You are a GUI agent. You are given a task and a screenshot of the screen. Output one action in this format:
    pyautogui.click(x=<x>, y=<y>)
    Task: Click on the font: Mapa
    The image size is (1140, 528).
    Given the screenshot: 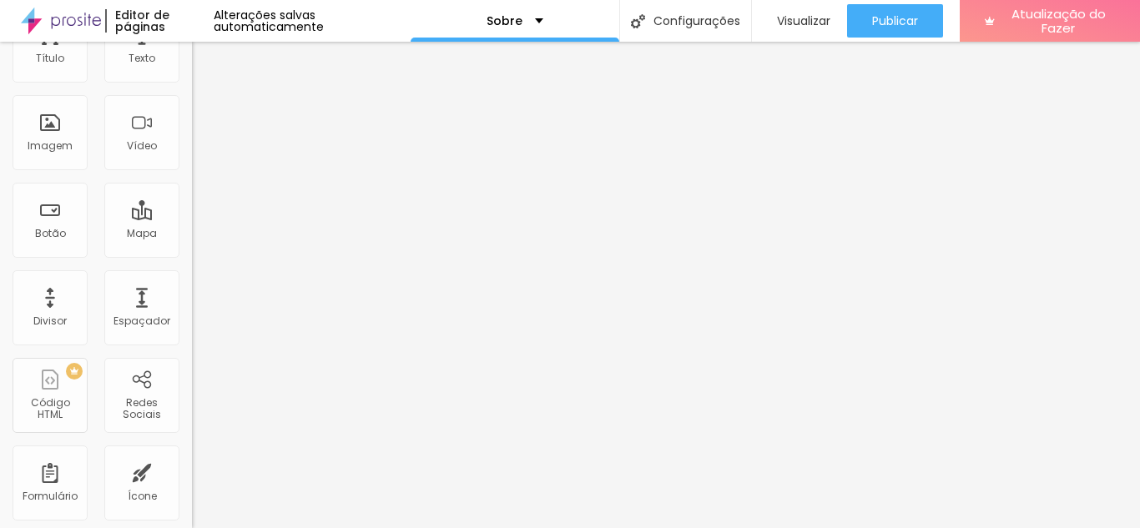 What is the action you would take?
    pyautogui.click(x=142, y=233)
    